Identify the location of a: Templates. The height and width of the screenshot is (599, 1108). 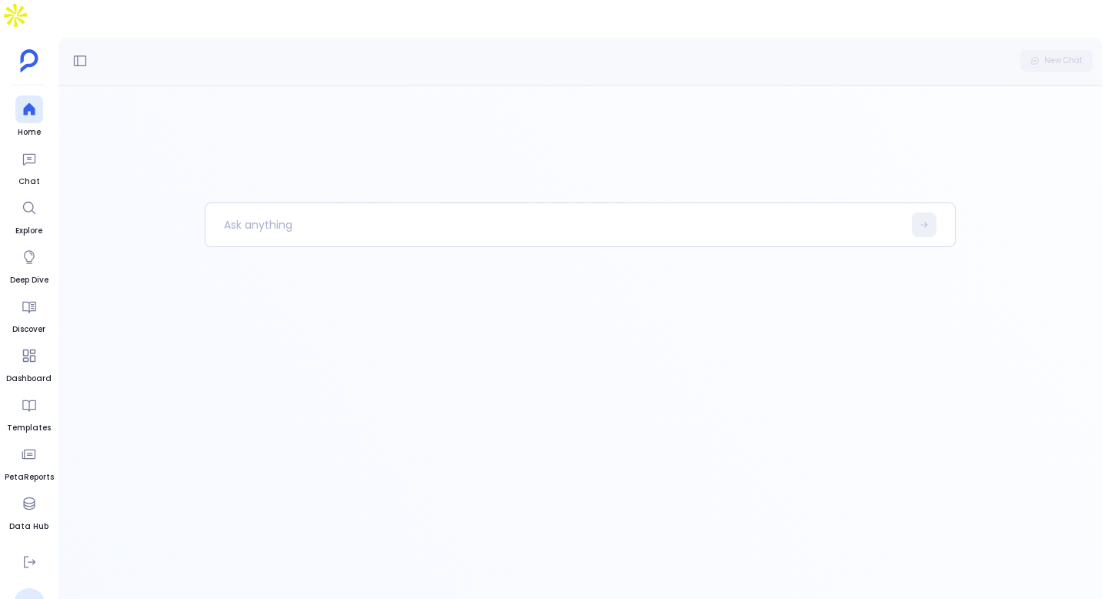
(28, 413).